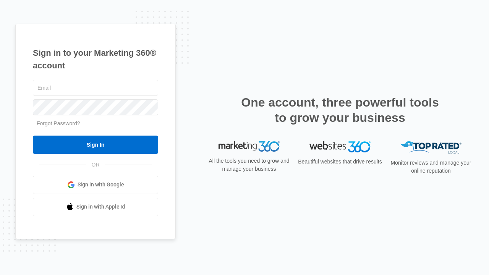 Image resolution: width=489 pixels, height=275 pixels. What do you see at coordinates (101, 185) in the screenshot?
I see `span: Sign in with Google` at bounding box center [101, 185].